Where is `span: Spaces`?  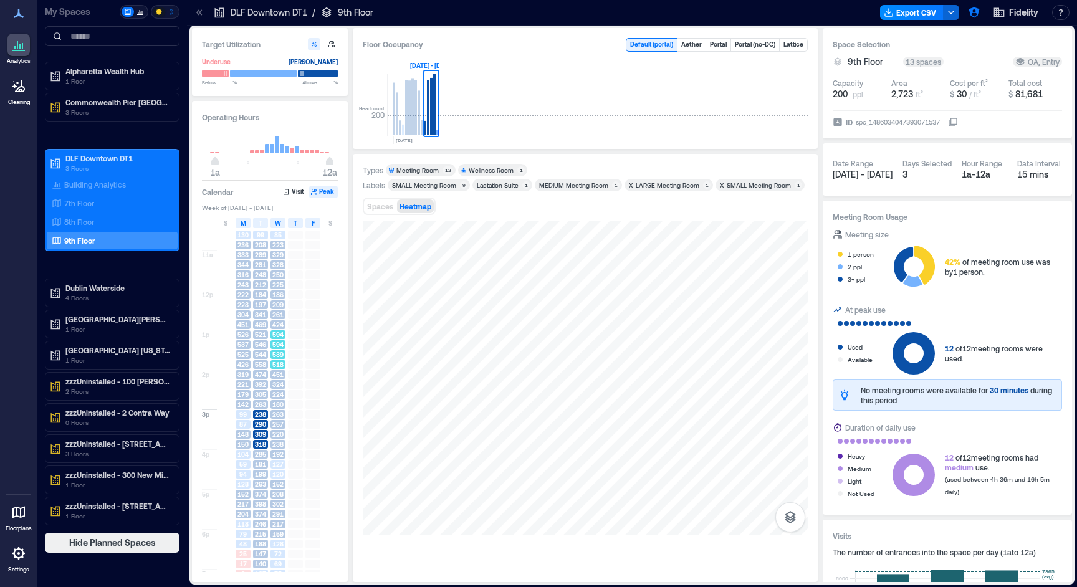 span: Spaces is located at coordinates (380, 206).